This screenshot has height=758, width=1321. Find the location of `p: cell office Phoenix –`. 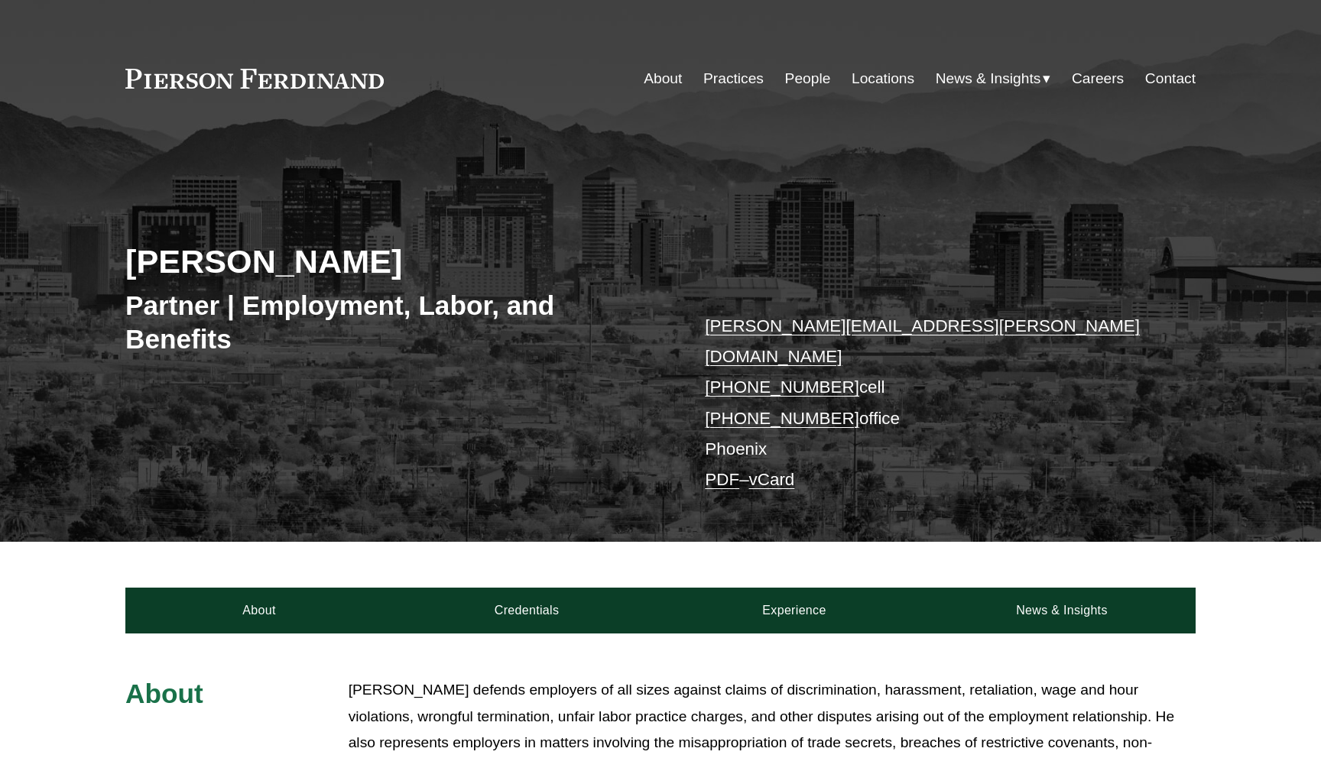

p: cell office Phoenix – is located at coordinates (927, 404).